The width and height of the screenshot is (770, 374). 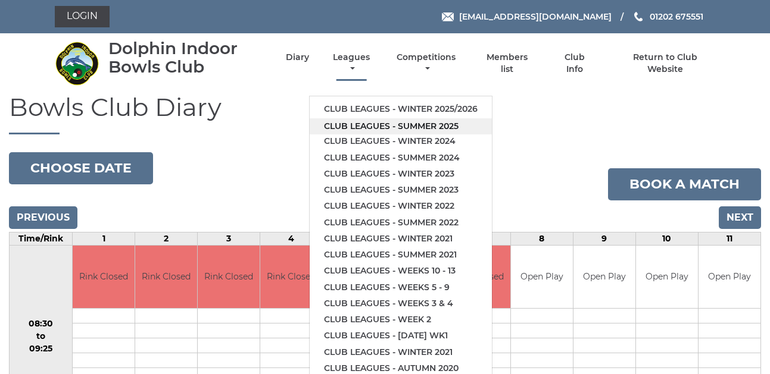 What do you see at coordinates (506, 63) in the screenshot?
I see `a: Members list` at bounding box center [506, 63].